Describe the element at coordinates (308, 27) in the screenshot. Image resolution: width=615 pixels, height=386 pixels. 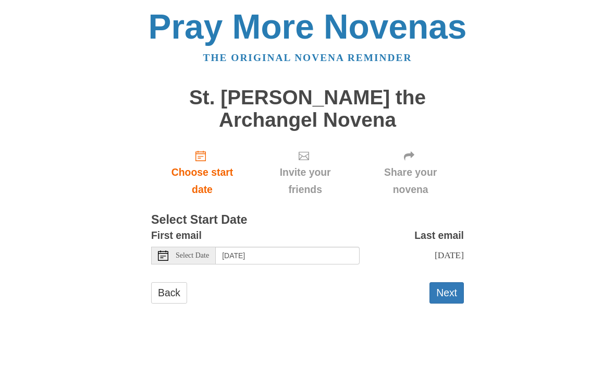
I see `a: Pray More Novenas` at that location.